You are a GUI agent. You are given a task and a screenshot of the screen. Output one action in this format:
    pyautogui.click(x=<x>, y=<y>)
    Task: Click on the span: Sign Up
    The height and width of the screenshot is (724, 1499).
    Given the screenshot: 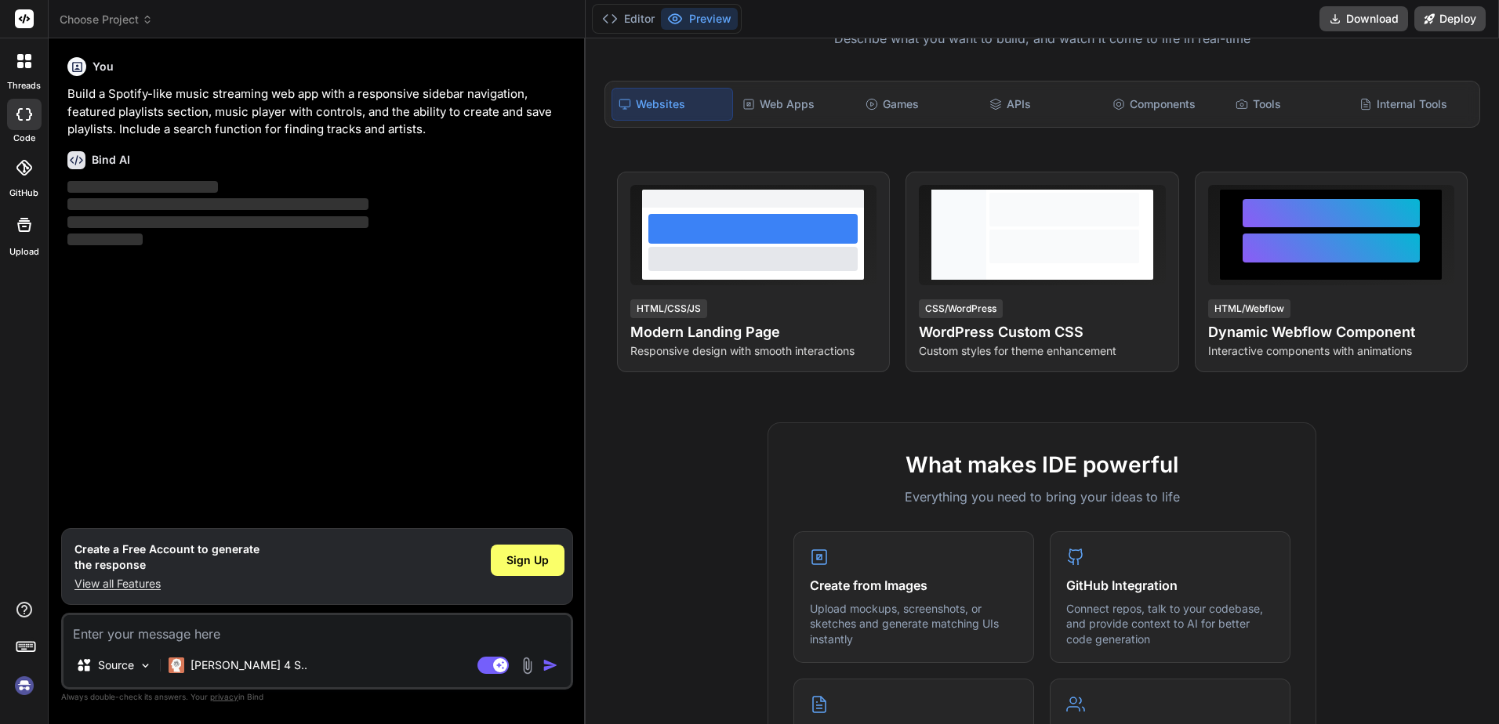 What is the action you would take?
    pyautogui.click(x=528, y=560)
    